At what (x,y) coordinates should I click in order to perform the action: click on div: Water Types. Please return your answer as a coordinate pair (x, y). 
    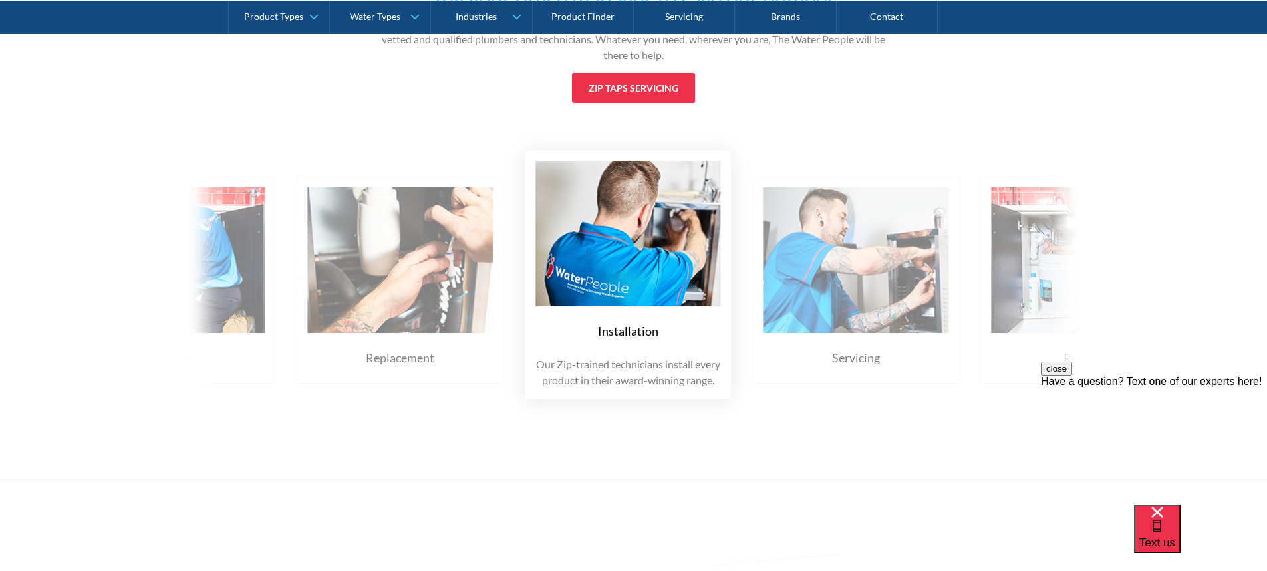
    Looking at the image, I should click on (375, 16).